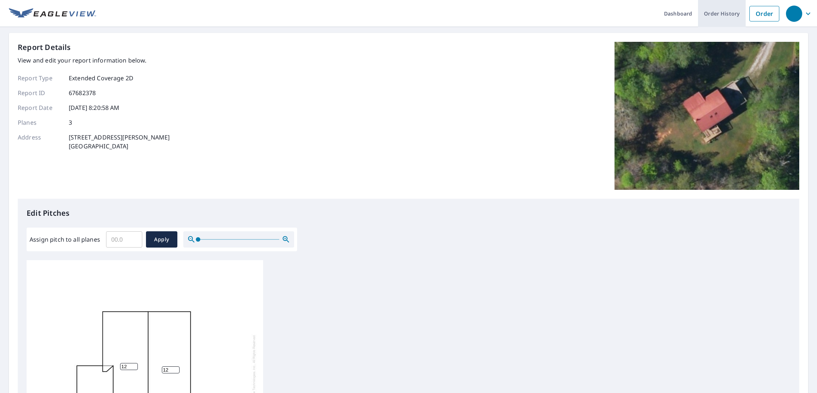 The height and width of the screenshot is (393, 817). Describe the element at coordinates (40, 78) in the screenshot. I see `p: Report Type` at that location.